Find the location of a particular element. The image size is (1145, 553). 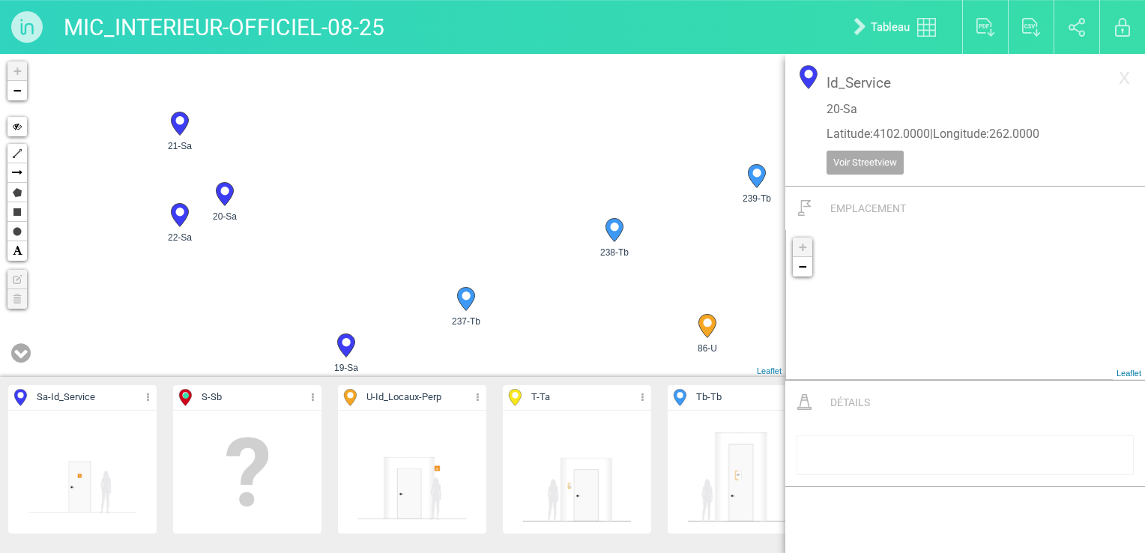

a: Arrow is located at coordinates (17, 173).